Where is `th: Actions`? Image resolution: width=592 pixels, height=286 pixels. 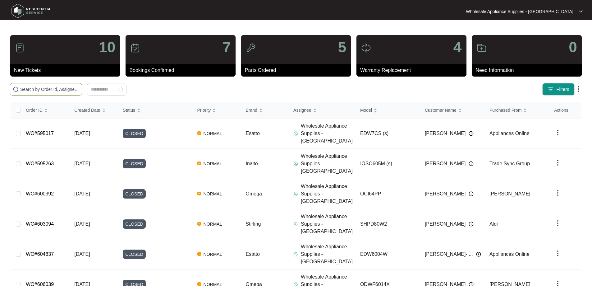
th: Actions is located at coordinates (565, 110).